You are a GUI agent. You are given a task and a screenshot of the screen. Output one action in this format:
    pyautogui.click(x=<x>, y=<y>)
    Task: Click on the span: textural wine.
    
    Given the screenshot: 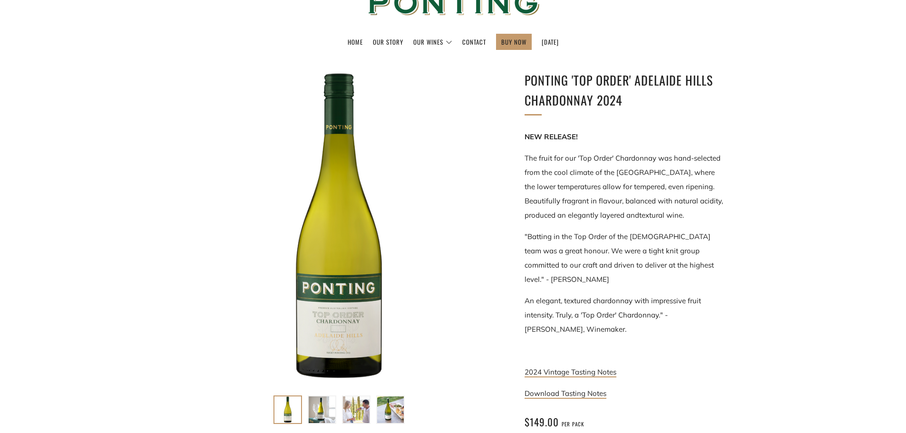 What is the action you would take?
    pyautogui.click(x=661, y=215)
    